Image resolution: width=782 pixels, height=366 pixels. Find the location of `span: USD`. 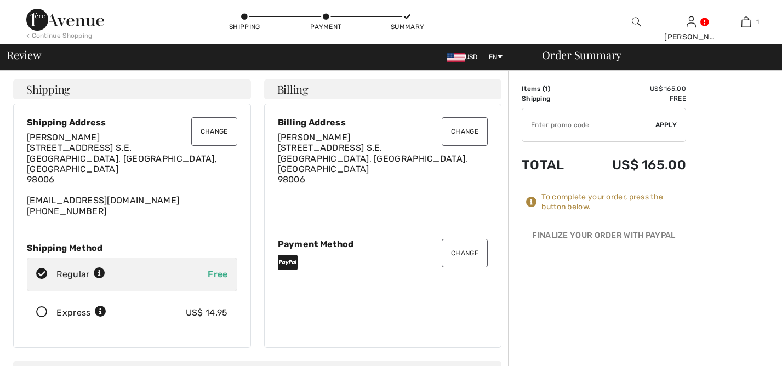

span: USD is located at coordinates (465, 57).